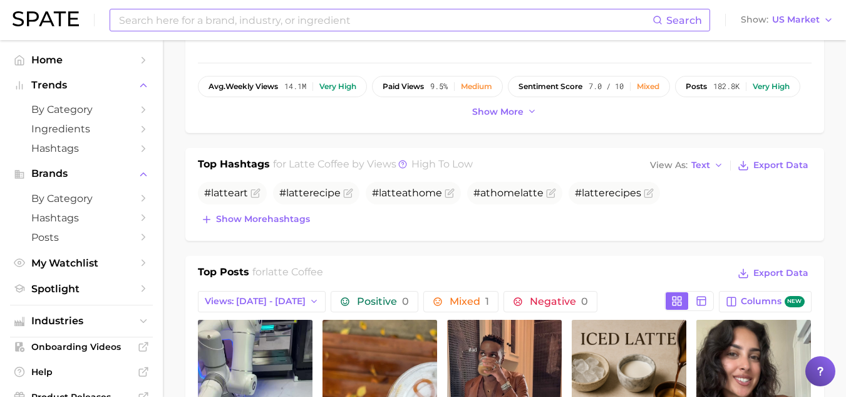  I want to click on span: #athome, so click(509, 192).